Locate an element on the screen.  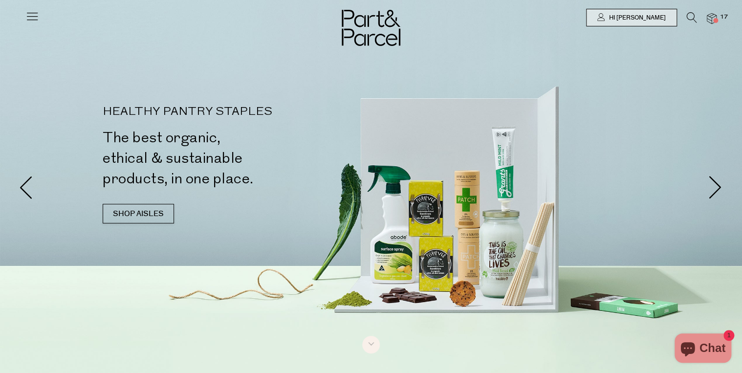
a: SHOP AISLES is located at coordinates (138, 214).